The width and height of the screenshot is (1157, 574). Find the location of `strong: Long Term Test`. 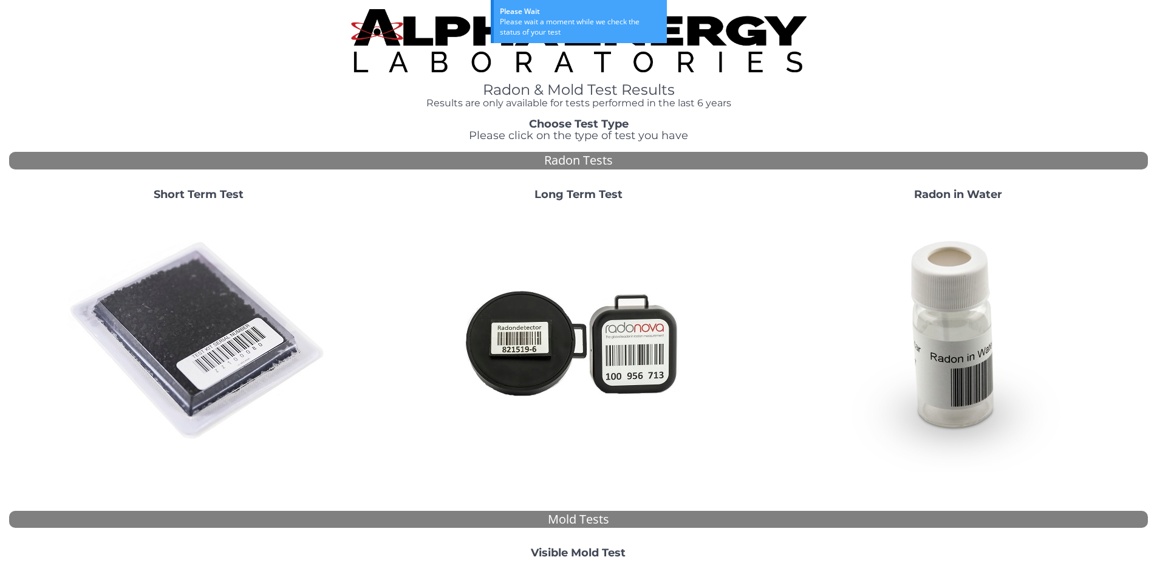

strong: Long Term Test is located at coordinates (578, 194).